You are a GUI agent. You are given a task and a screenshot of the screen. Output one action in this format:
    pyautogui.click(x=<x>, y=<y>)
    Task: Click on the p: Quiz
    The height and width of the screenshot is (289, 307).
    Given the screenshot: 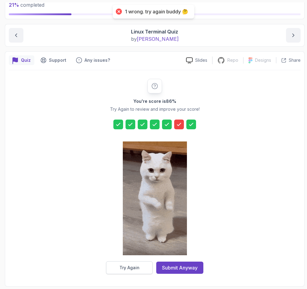 What is the action you would take?
    pyautogui.click(x=26, y=60)
    